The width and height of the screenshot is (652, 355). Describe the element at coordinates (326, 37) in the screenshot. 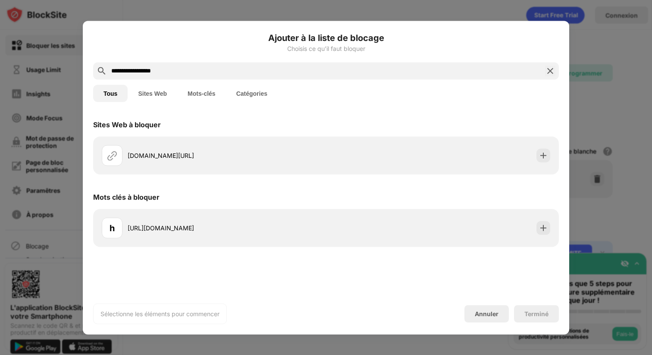

I see `h6: Ajouter à la liste de blocage` at that location.